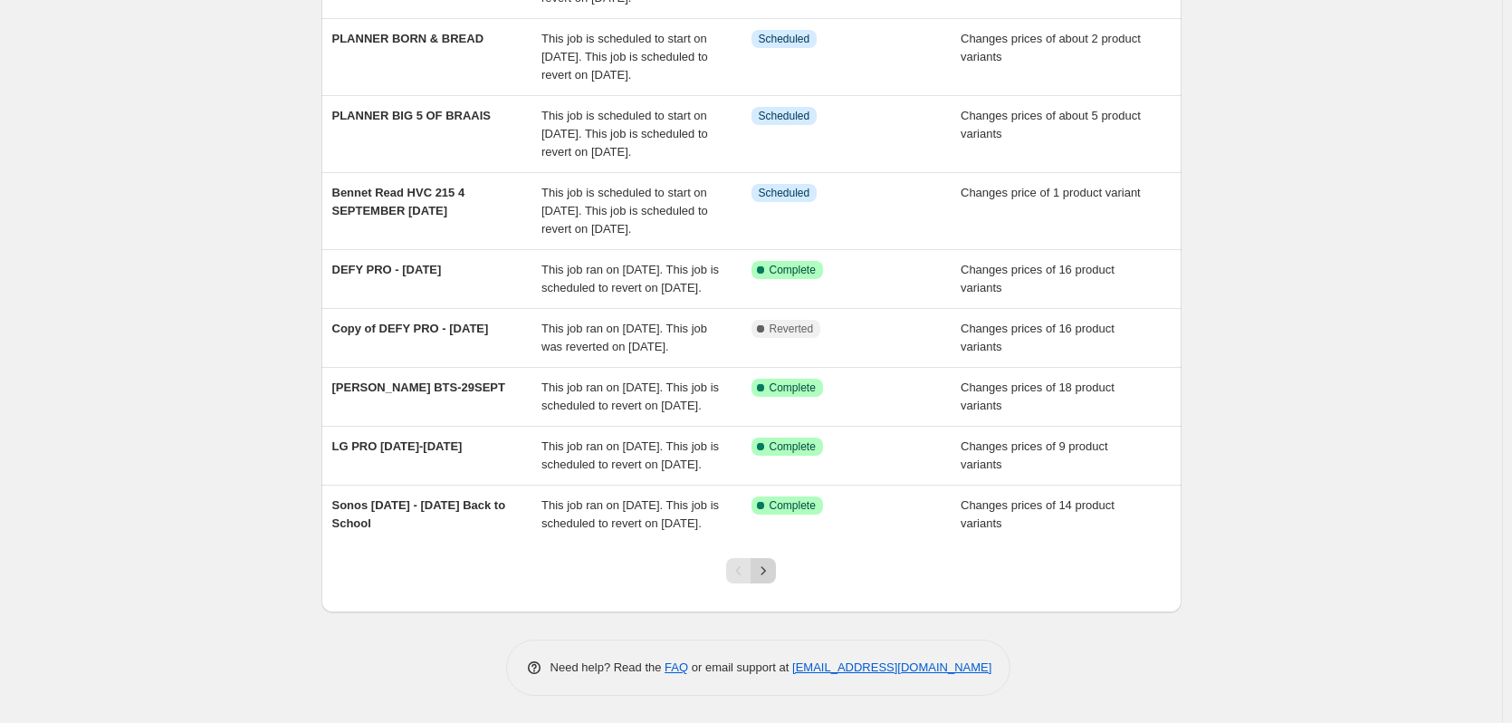 Image resolution: width=1512 pixels, height=723 pixels. I want to click on span: Changes prices of about 2 product variants, so click(1050, 47).